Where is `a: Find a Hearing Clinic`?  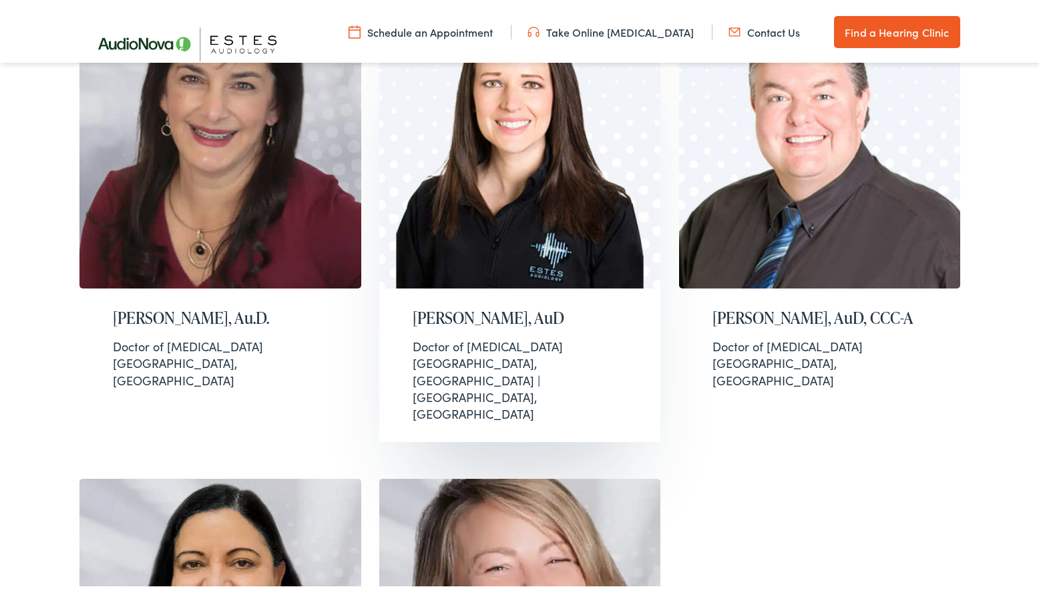
a: Find a Hearing Clinic is located at coordinates (897, 29).